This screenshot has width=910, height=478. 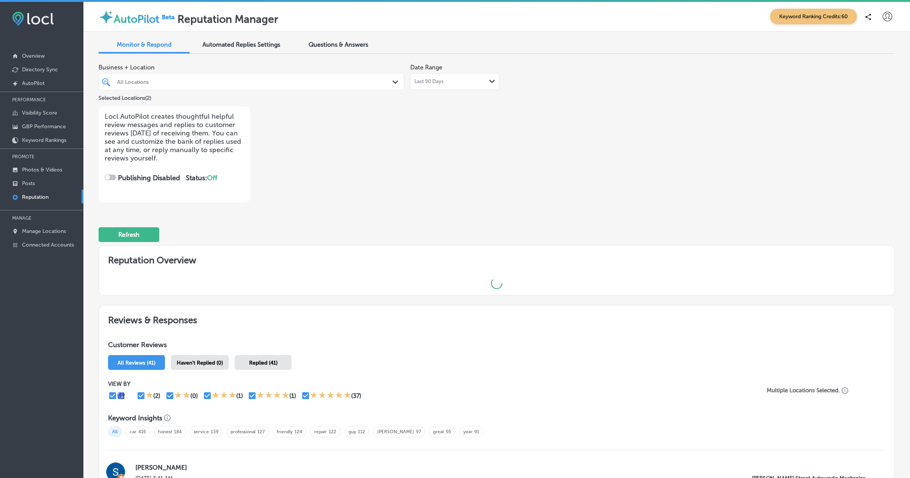 What do you see at coordinates (42, 169) in the screenshot?
I see `p: Photos & Videos` at bounding box center [42, 169].